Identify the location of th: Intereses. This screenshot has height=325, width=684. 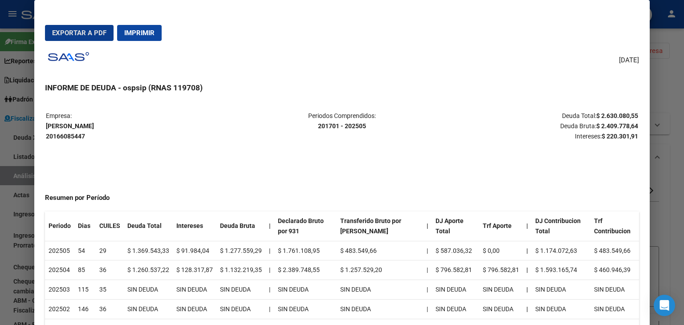
(195, 226).